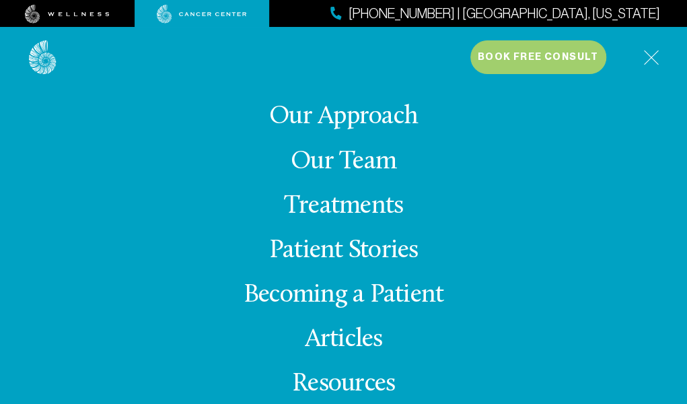  What do you see at coordinates (539, 57) in the screenshot?
I see `button: Book Free Consult` at bounding box center [539, 57].